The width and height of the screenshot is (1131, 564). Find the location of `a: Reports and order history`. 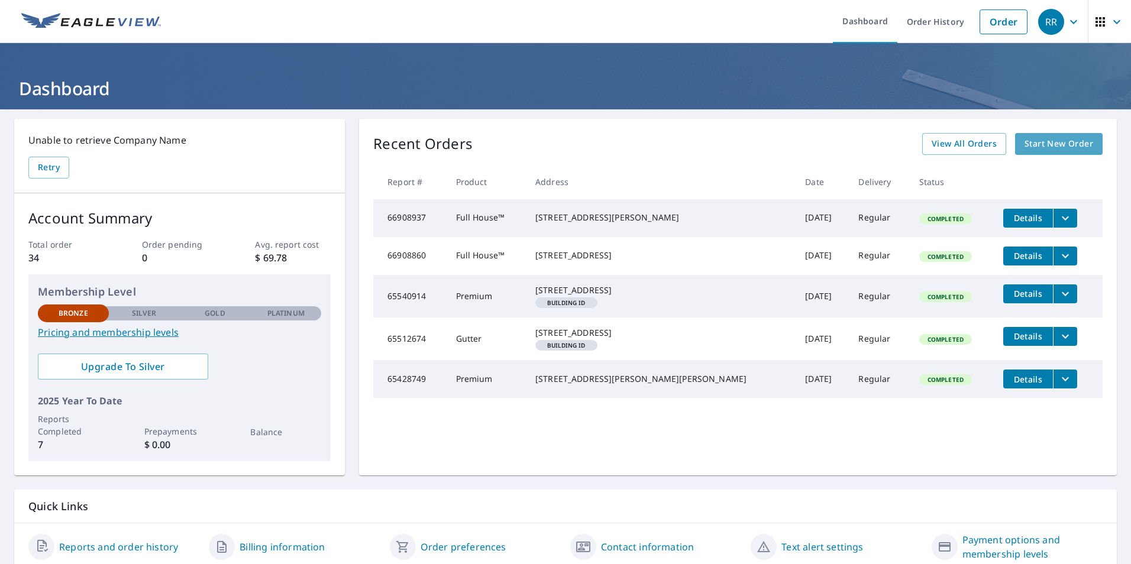

a: Reports and order history is located at coordinates (118, 547).